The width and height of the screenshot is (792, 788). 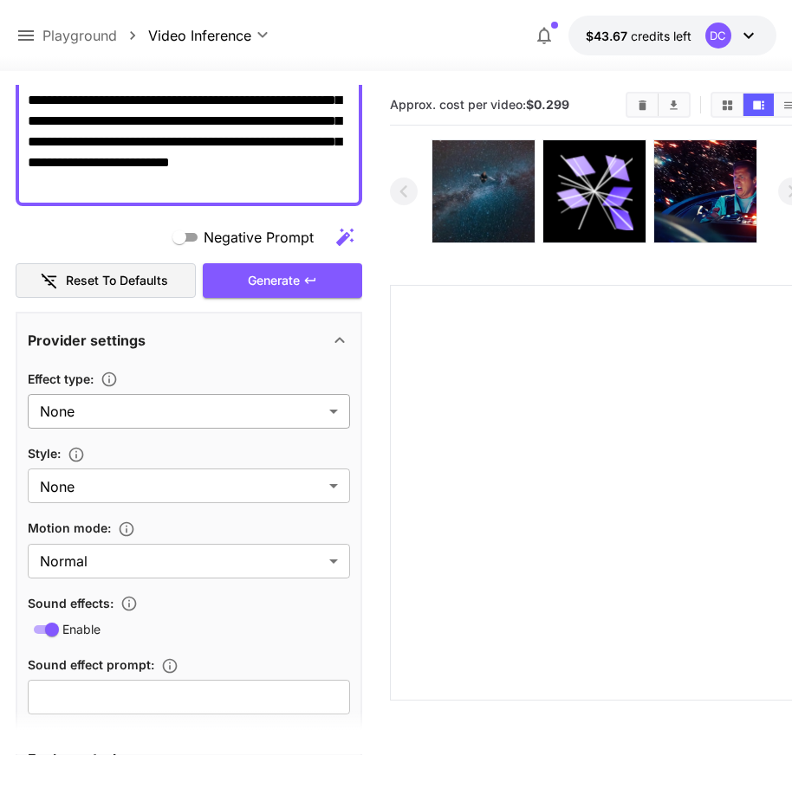 I want to click on img: IHzpAAAAAElFTkSuQmCC, so click(x=705, y=191).